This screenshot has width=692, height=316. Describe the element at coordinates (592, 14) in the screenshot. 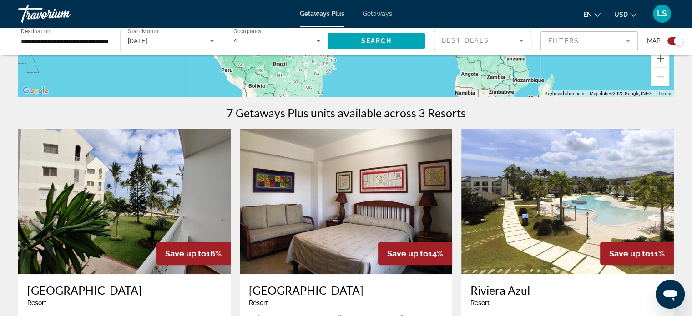

I see `button: Change language` at that location.